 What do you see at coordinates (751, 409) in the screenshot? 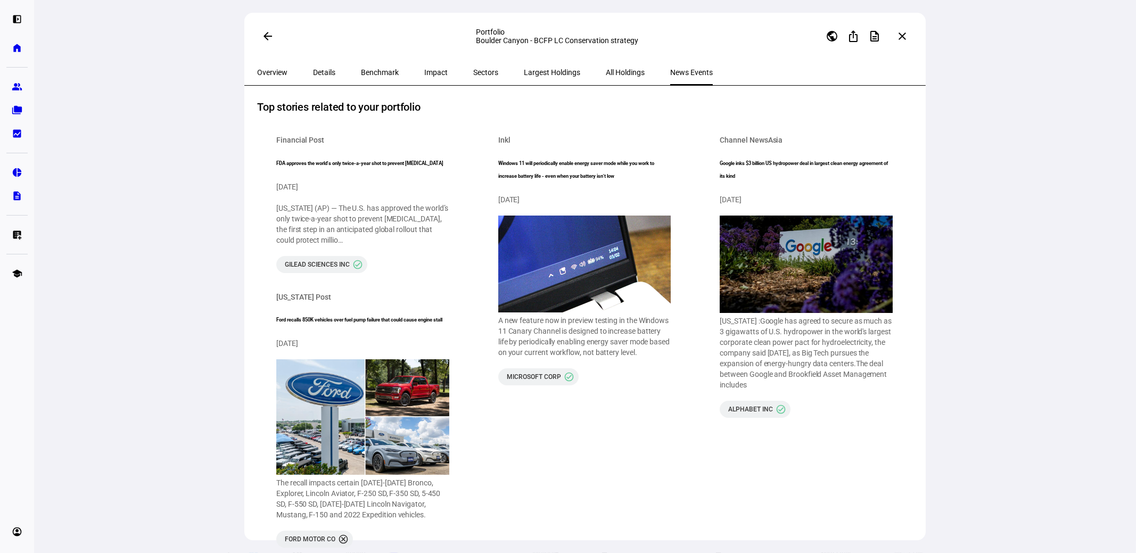
I see `span: ALPHABET INC` at bounding box center [751, 409].